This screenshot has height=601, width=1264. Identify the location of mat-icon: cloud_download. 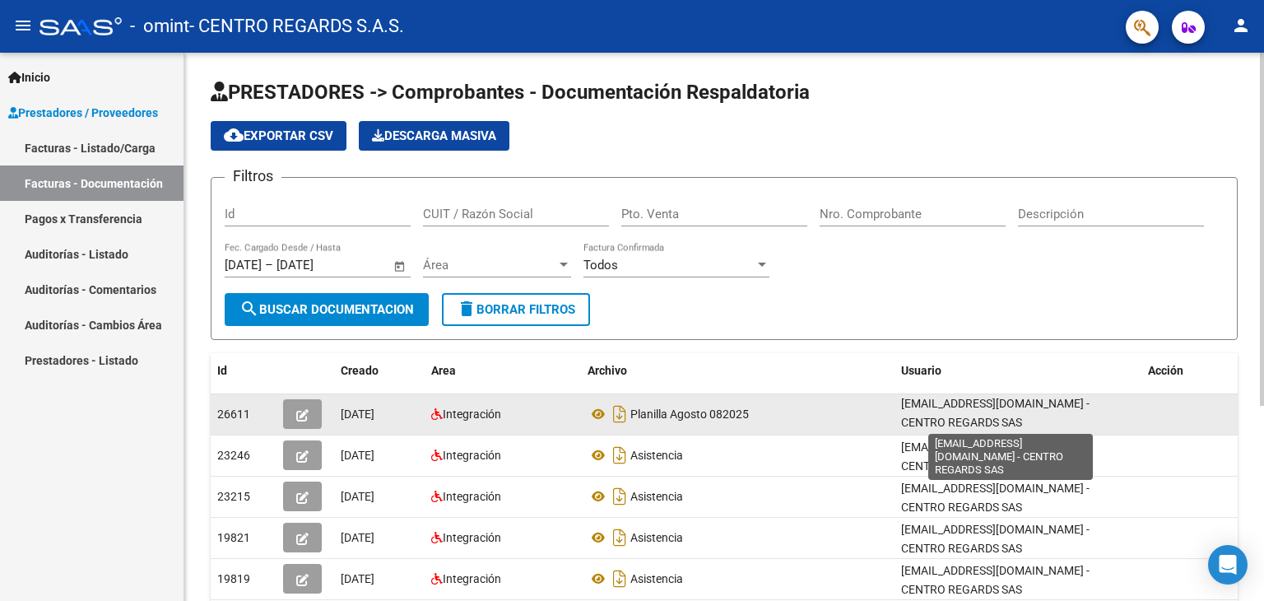
(234, 135).